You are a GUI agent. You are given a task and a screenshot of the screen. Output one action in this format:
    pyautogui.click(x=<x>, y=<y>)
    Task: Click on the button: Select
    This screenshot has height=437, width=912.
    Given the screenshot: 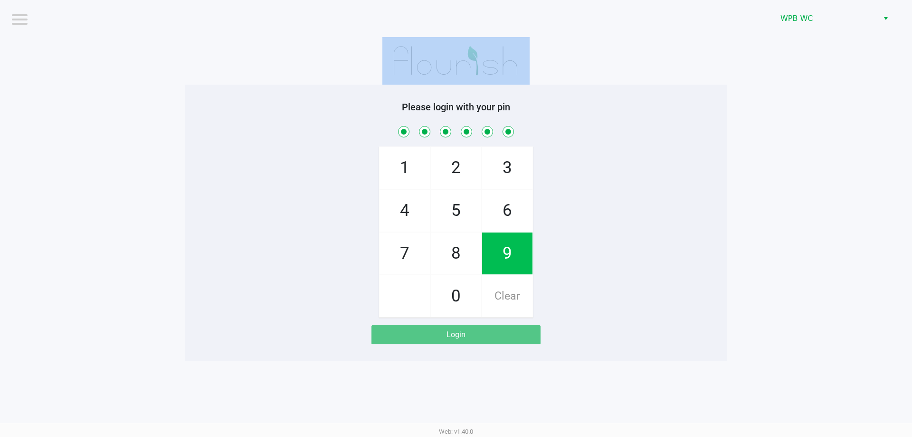 What is the action you would take?
    pyautogui.click(x=886, y=19)
    